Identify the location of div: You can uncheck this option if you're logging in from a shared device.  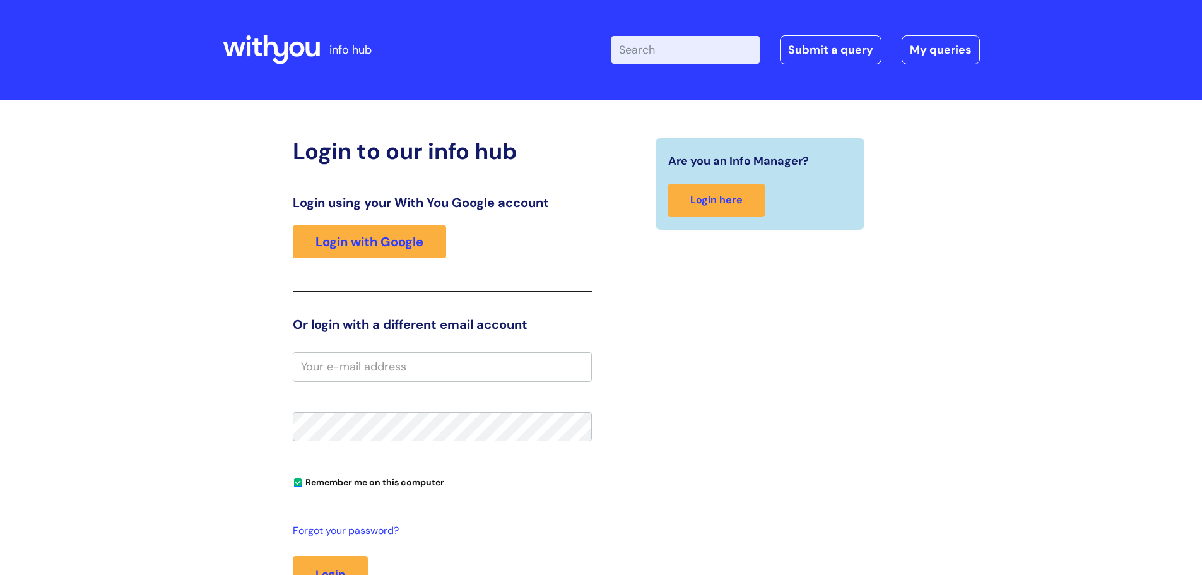
(442, 481).